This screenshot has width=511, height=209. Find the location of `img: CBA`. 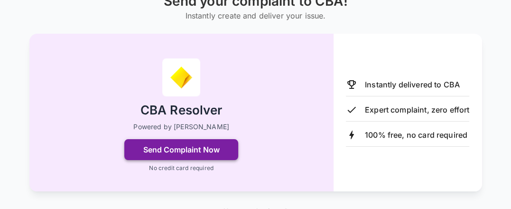

img: CBA is located at coordinates (181, 77).